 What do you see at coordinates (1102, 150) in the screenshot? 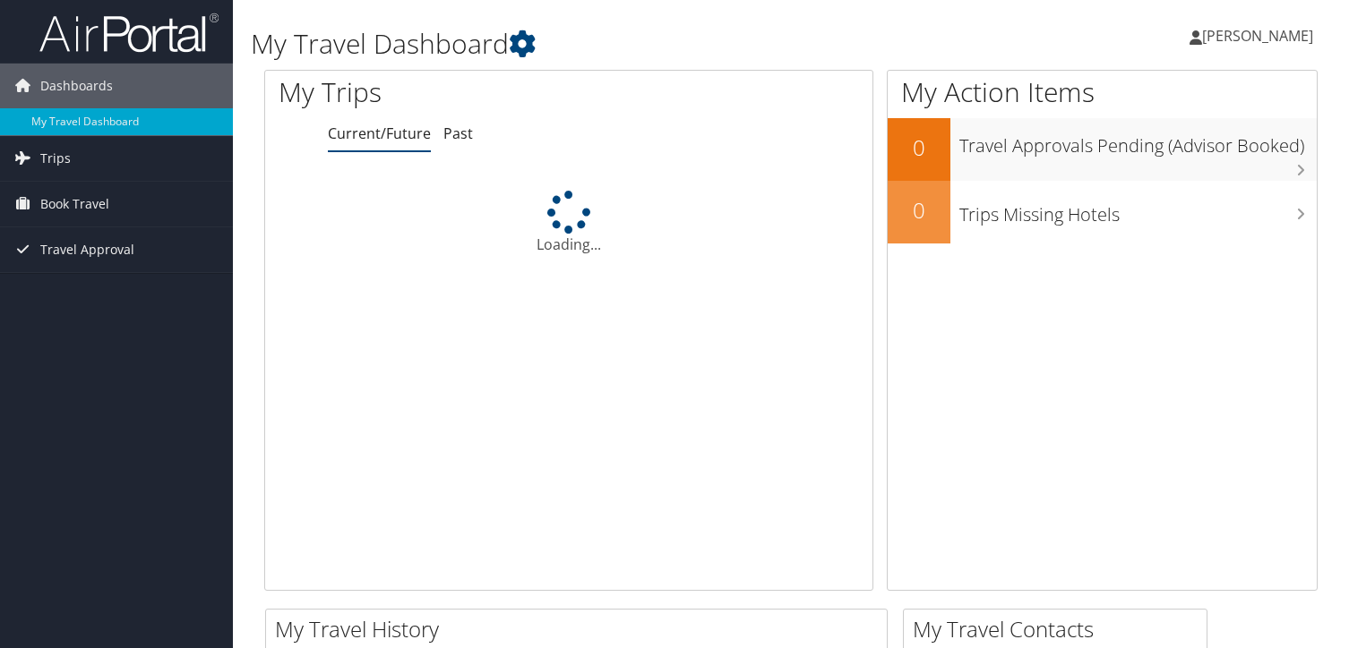
I see `a: 0Travel Approvals Pending (Advisor Booked)` at bounding box center [1102, 150].